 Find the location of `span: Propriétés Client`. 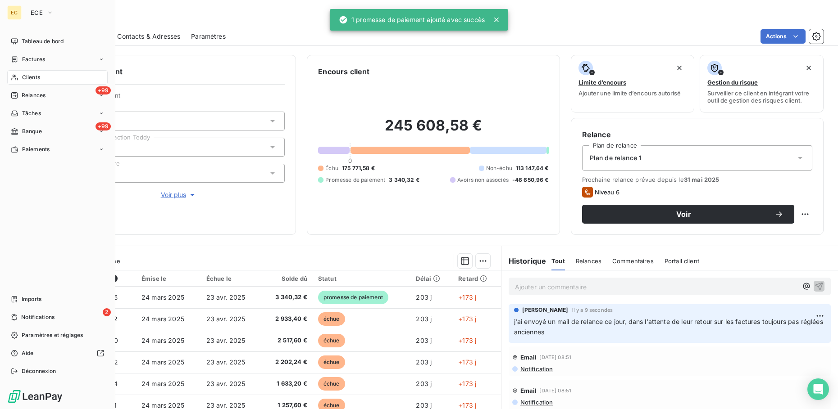

span: Propriétés Client is located at coordinates (178, 98).